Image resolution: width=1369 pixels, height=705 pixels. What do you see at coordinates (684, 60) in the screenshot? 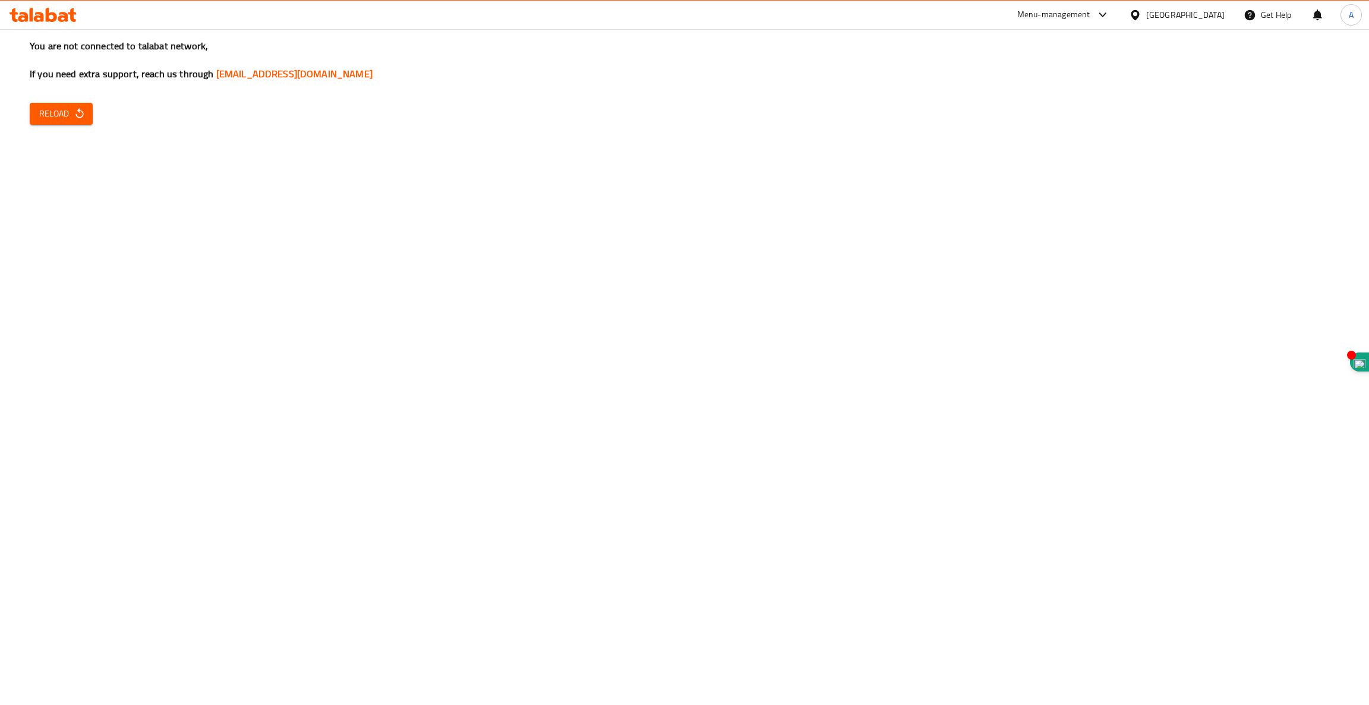
I see `h3: You are not connected to talabat network, If you need extra support, reach us through` at bounding box center [684, 60].